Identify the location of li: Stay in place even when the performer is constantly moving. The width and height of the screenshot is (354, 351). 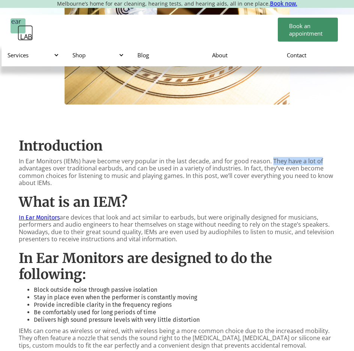
(184, 298).